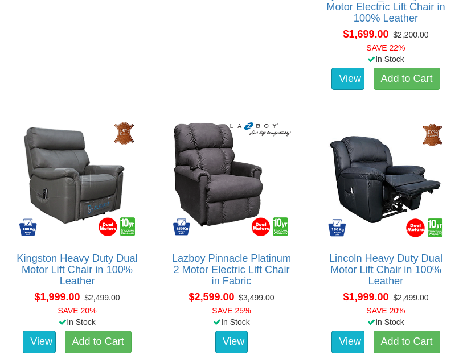 This screenshot has height=359, width=463. What do you see at coordinates (231, 179) in the screenshot?
I see `img: Lazboy Pinnacle Platinum 2 Motor Electric Lift Chair in Fabric` at bounding box center [231, 179].